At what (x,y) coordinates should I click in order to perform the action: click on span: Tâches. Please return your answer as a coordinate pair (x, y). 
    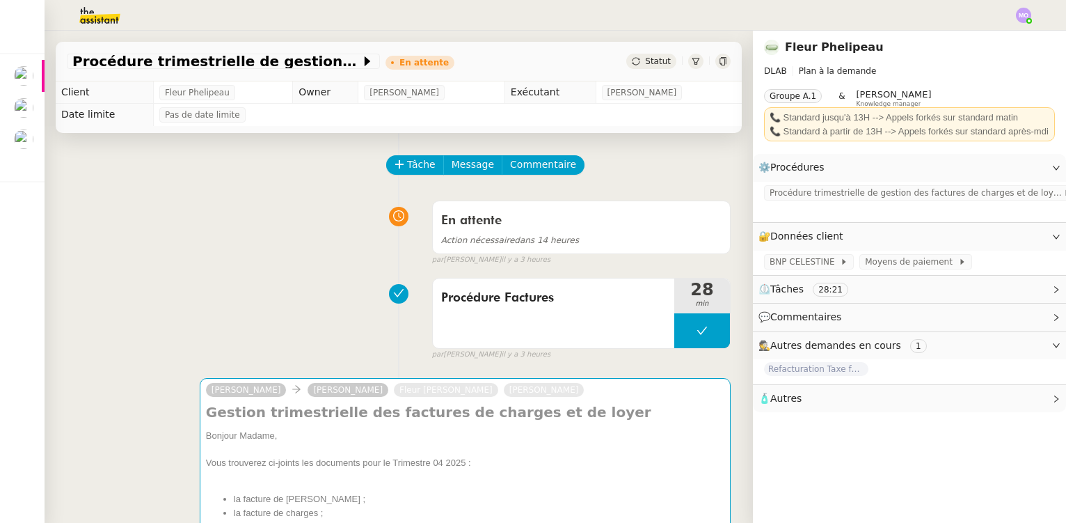
    Looking at the image, I should click on (787, 289).